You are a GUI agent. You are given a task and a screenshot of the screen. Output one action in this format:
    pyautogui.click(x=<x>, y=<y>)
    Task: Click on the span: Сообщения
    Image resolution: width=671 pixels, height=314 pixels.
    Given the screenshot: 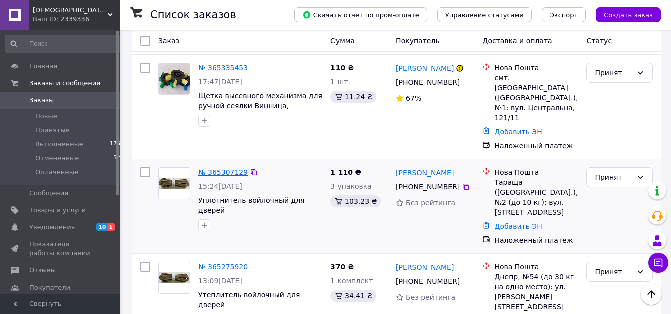 What is the action you would take?
    pyautogui.click(x=49, y=194)
    